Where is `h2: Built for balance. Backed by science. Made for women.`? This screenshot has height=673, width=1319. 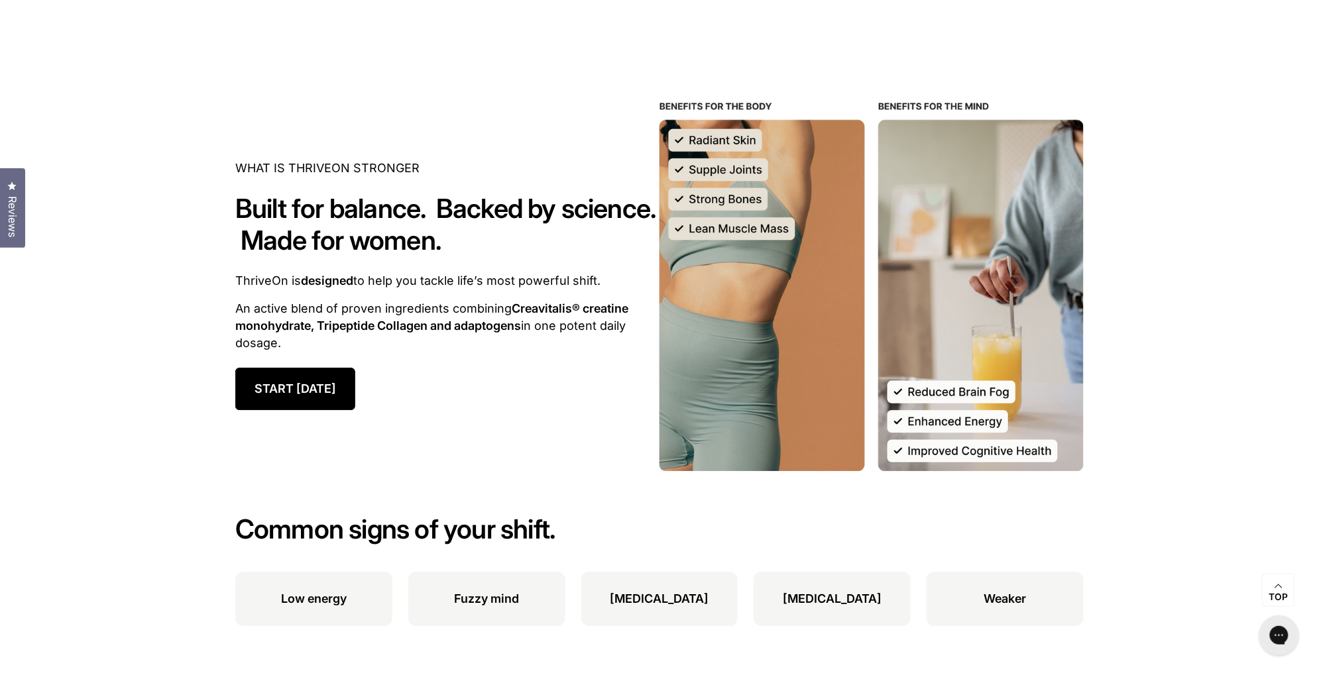 h2: Built for balance. Backed by science. Made for women. is located at coordinates (447, 225).